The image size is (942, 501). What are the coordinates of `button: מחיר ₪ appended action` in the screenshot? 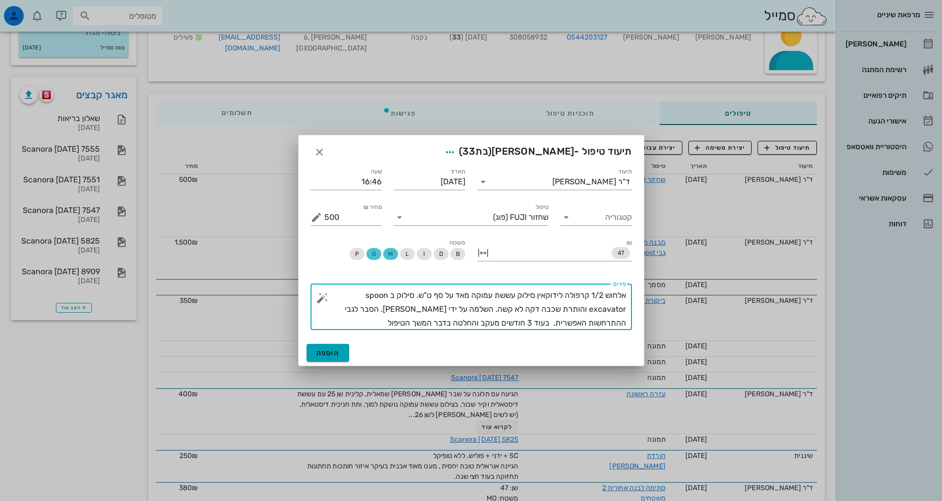 It's located at (316, 218).